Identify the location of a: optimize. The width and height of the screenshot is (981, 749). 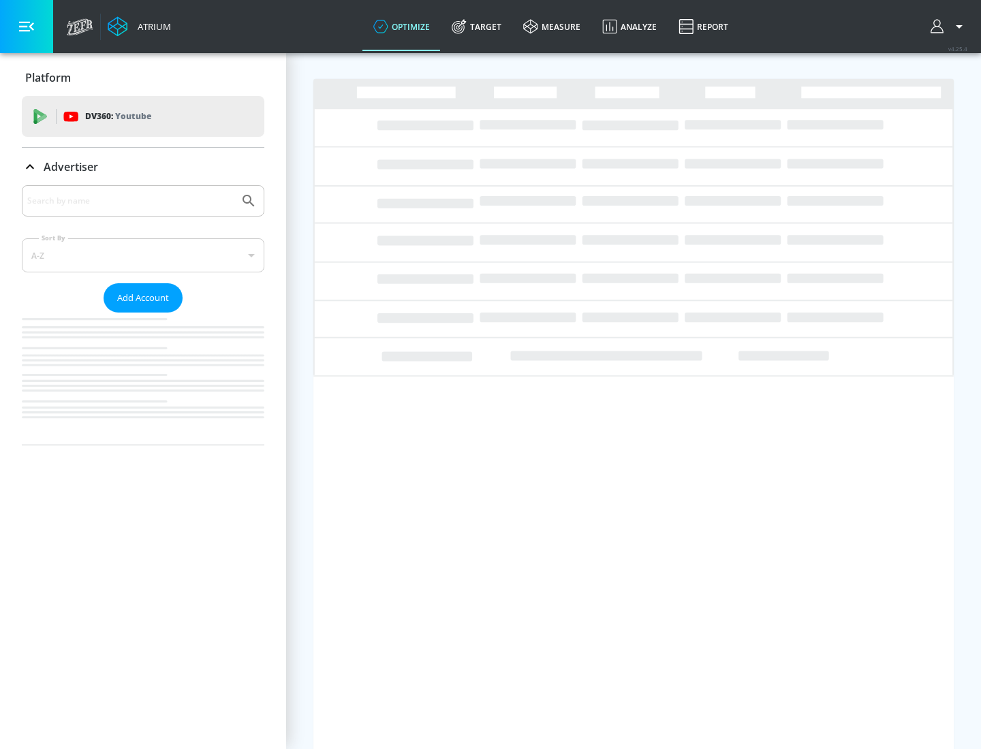
(401, 27).